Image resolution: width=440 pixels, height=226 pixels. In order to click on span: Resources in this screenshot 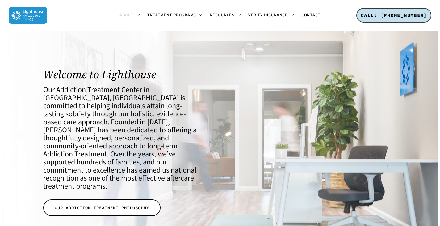, I will do `click(222, 15)`.